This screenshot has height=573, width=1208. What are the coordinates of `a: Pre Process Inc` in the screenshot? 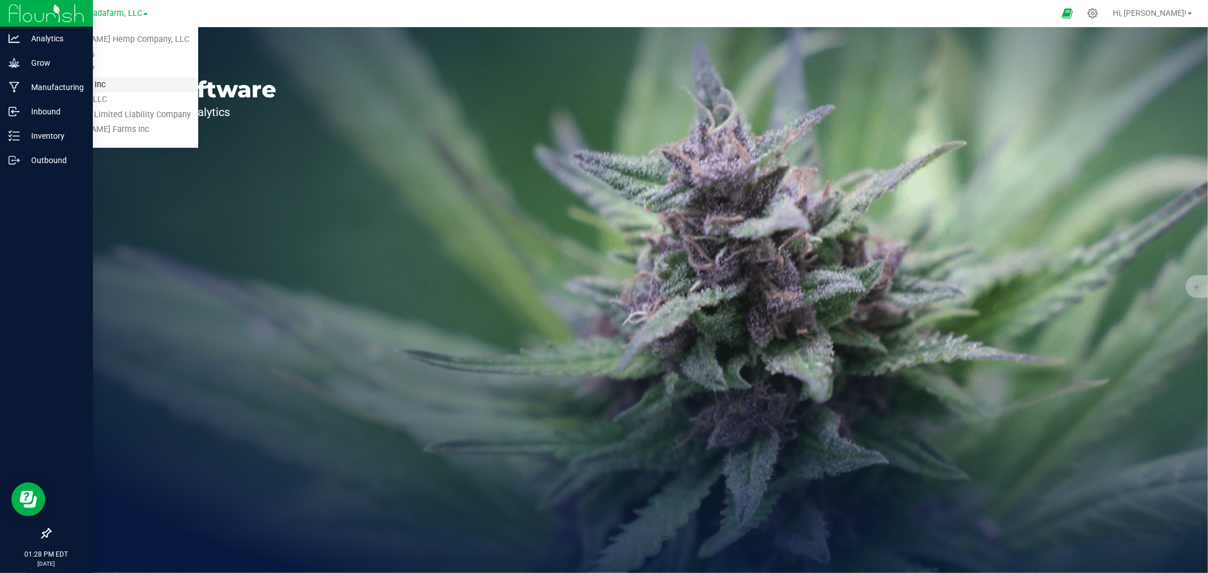 It's located at (116, 85).